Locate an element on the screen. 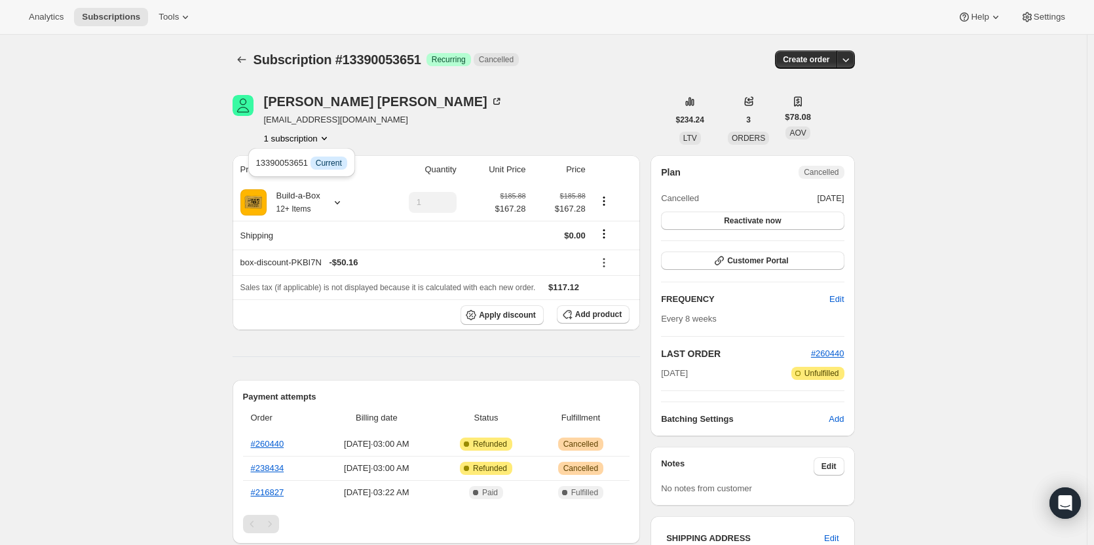  span: Paid is located at coordinates (490, 493).